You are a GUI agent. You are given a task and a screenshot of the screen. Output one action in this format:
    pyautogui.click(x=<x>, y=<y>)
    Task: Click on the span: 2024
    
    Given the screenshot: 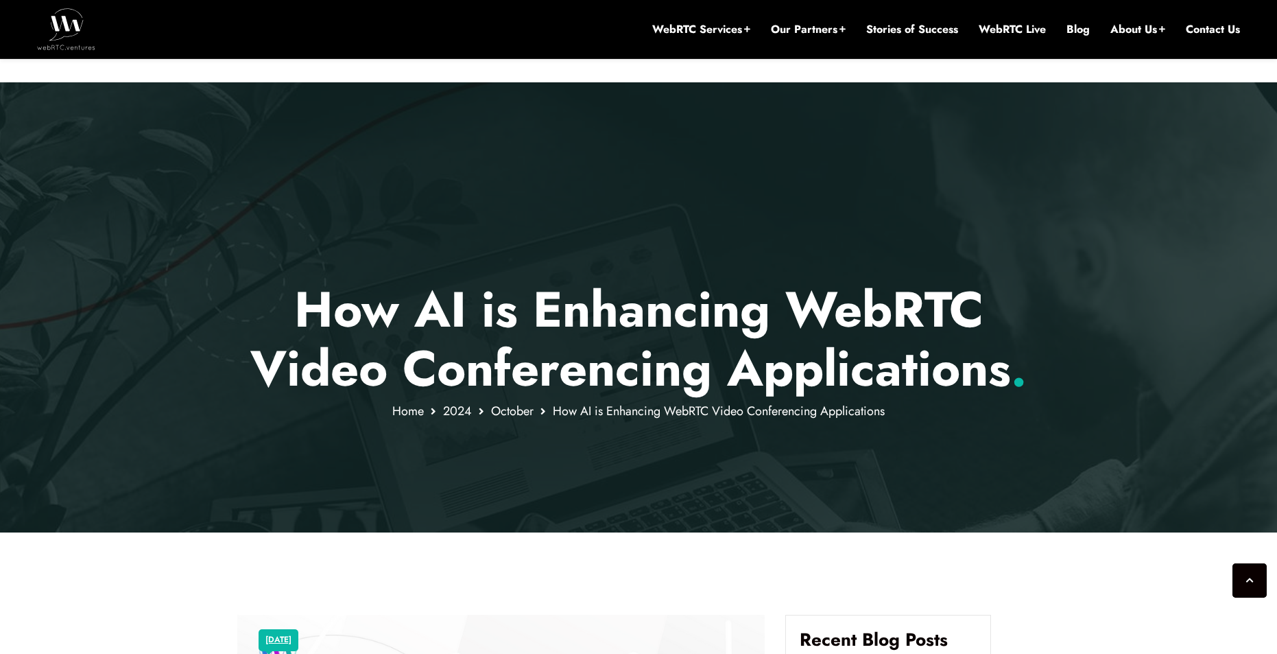 What is the action you would take?
    pyautogui.click(x=458, y=411)
    